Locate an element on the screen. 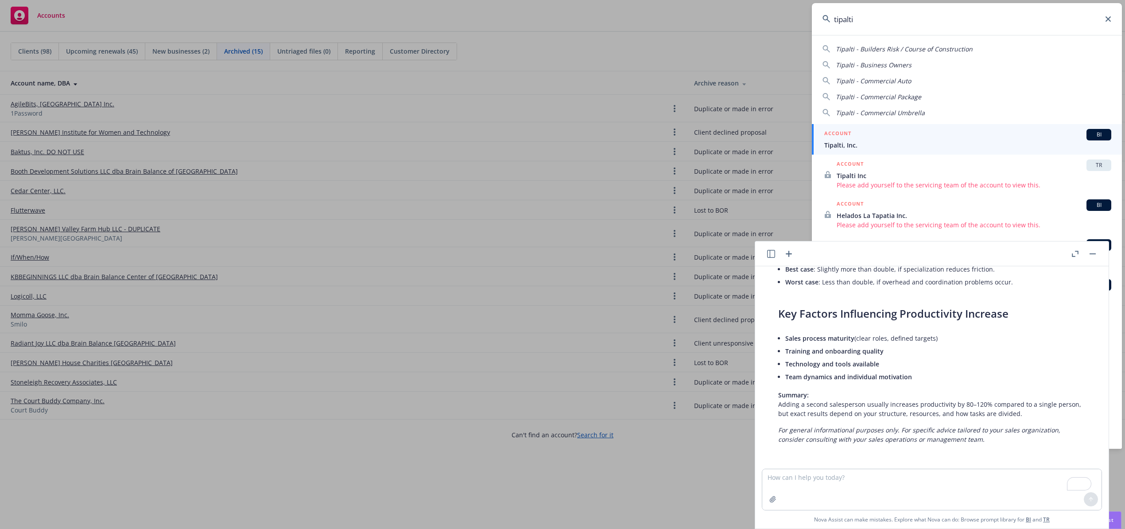 This screenshot has width=1125, height=529. span: Tipalti - Commercial Auto is located at coordinates (873, 81).